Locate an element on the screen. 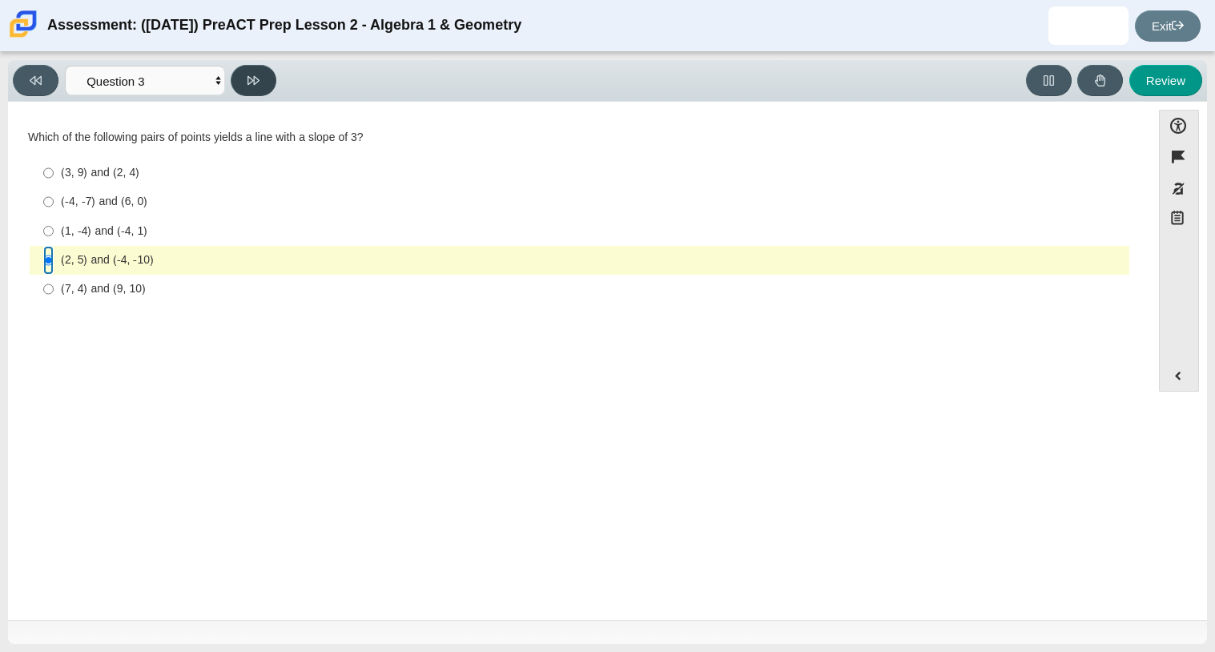 The width and height of the screenshot is (1215, 652). a: Carmen School of Science & Technology is located at coordinates (23, 36).